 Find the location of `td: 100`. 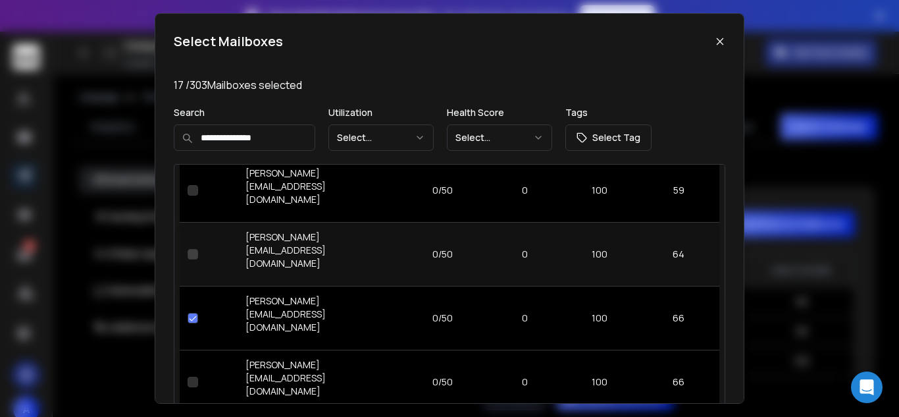

td: 100 is located at coordinates (599, 190).